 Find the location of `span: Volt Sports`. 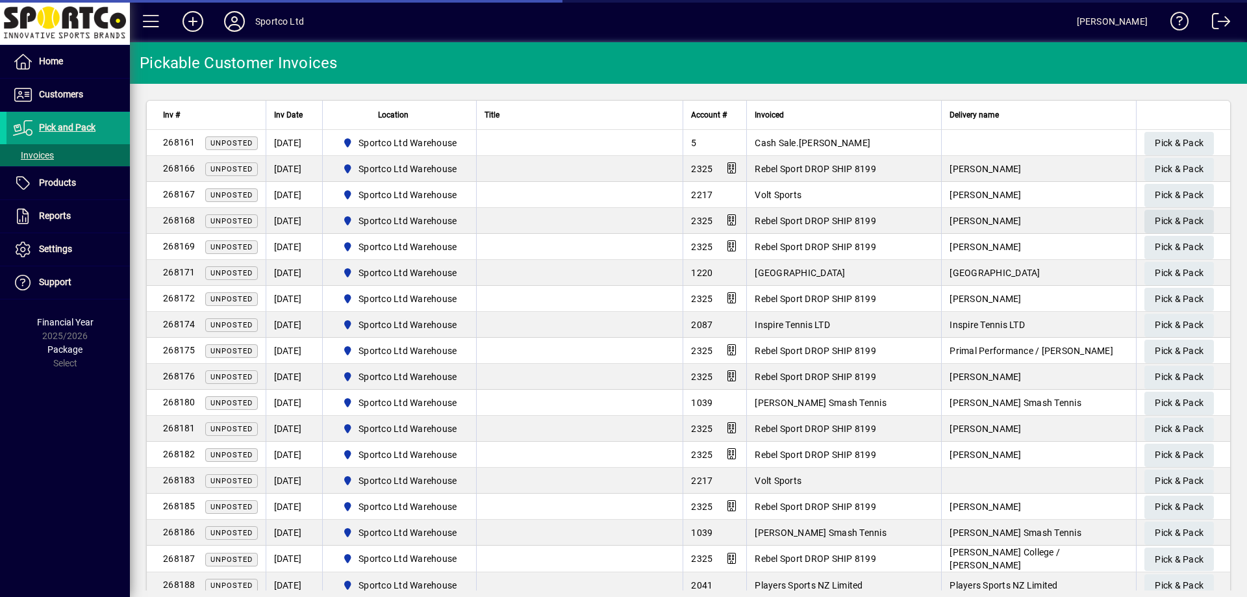

span: Volt Sports is located at coordinates (778, 480).